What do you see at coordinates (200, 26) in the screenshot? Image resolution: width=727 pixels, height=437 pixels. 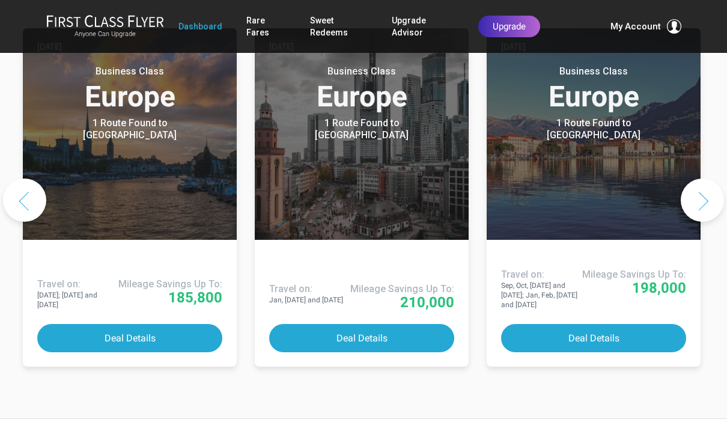 I see `a: Dashboard` at bounding box center [200, 26].